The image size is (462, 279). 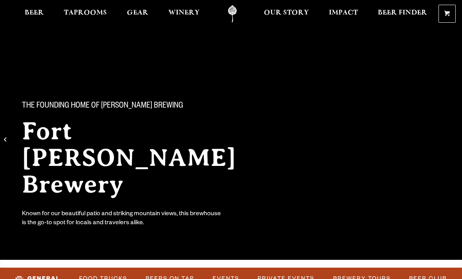 What do you see at coordinates (343, 14) in the screenshot?
I see `a: Impact` at bounding box center [343, 14].